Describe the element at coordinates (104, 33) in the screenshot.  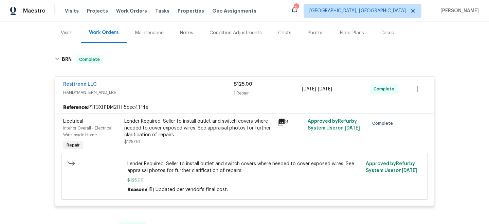
I see `div: Work Orders` at that location.